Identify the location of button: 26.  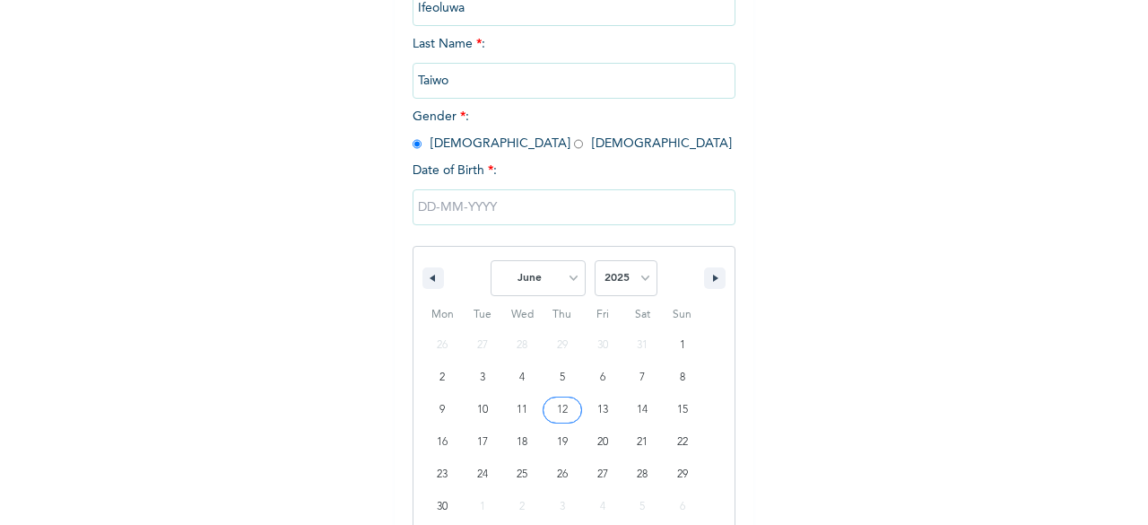
(562, 475).